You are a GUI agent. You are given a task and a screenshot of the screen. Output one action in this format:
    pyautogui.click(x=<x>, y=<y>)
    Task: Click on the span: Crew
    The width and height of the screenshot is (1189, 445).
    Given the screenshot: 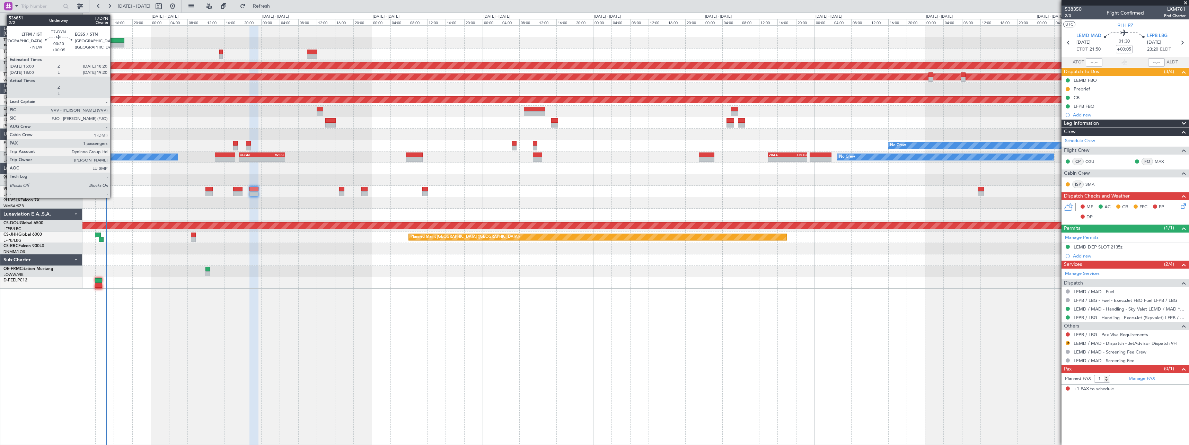 What is the action you would take?
    pyautogui.click(x=1070, y=132)
    